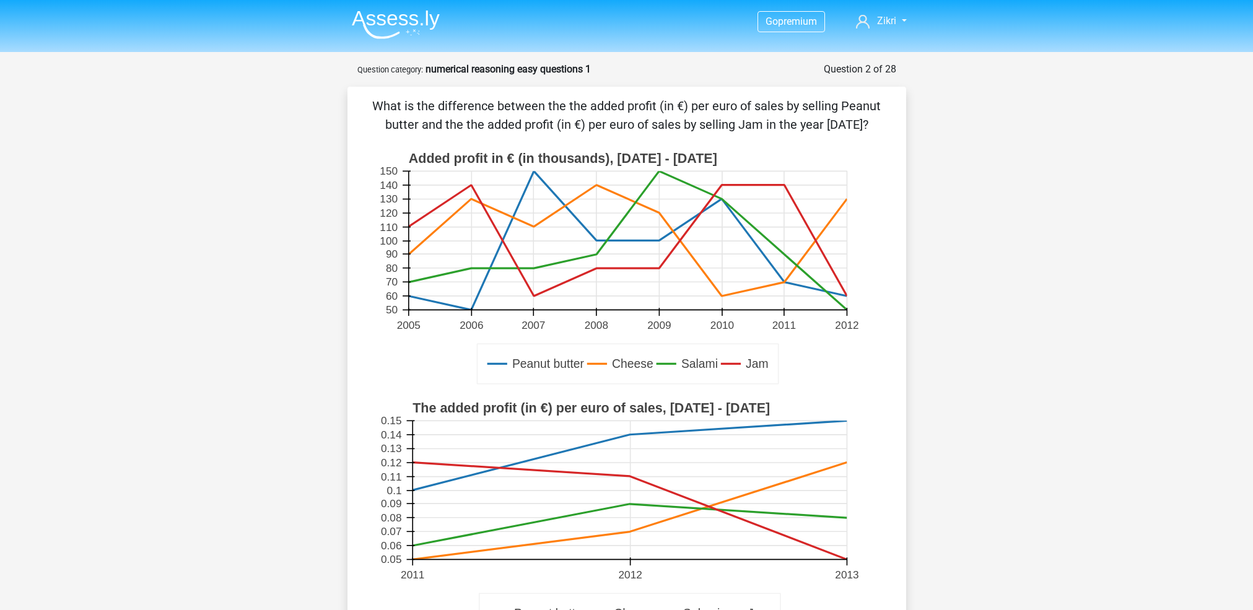 The width and height of the screenshot is (1253, 610). What do you see at coordinates (408, 325) in the screenshot?
I see `text: 2005` at bounding box center [408, 325].